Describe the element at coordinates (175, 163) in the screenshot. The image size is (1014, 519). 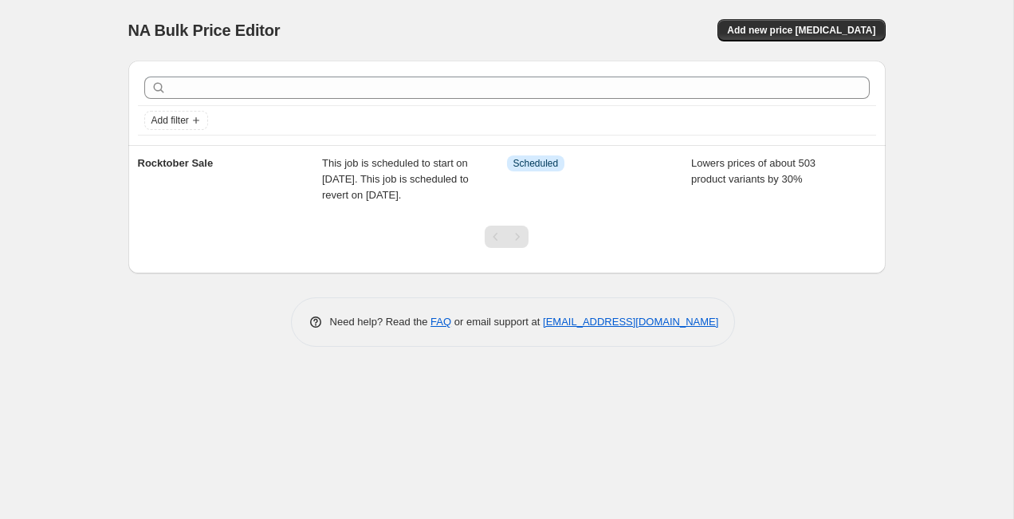
I see `span: Rocktober Sale` at that location.